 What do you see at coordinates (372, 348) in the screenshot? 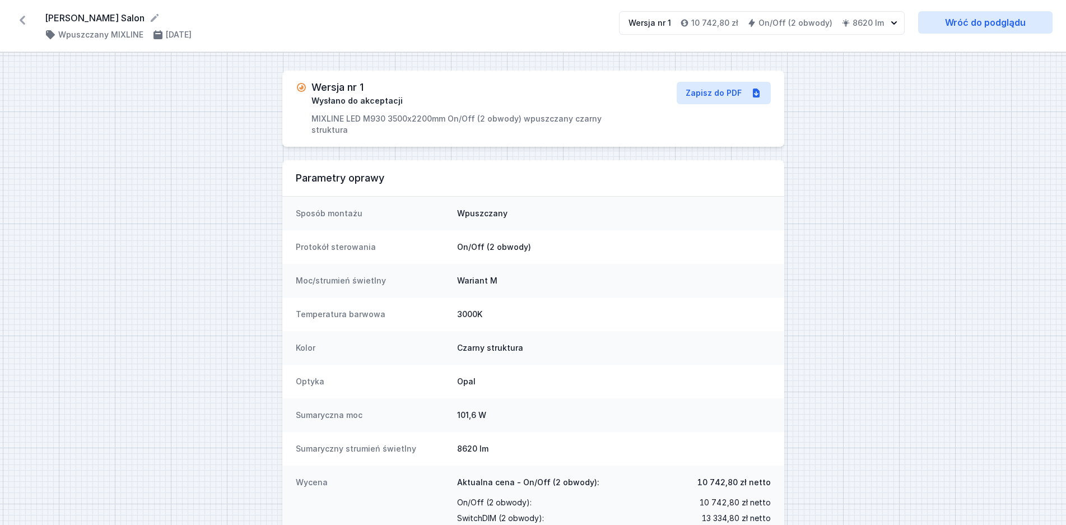
I see `dt: Kolor` at bounding box center [372, 348].